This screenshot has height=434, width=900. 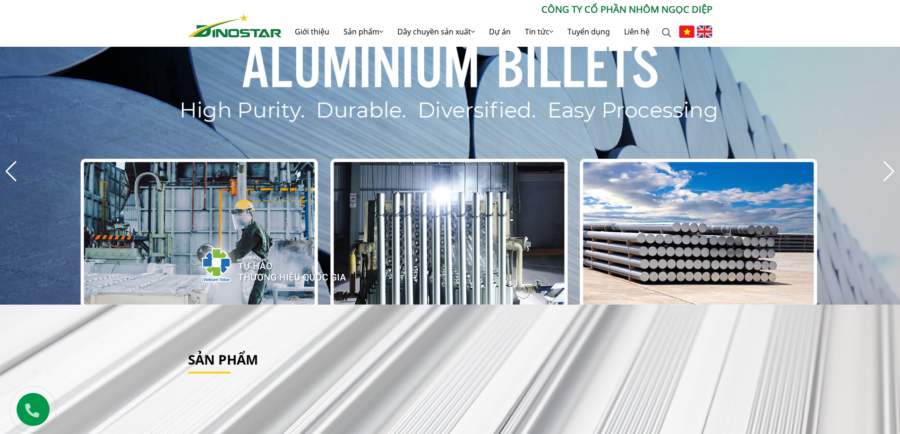 I want to click on img: Tiếng Việt, so click(x=687, y=32).